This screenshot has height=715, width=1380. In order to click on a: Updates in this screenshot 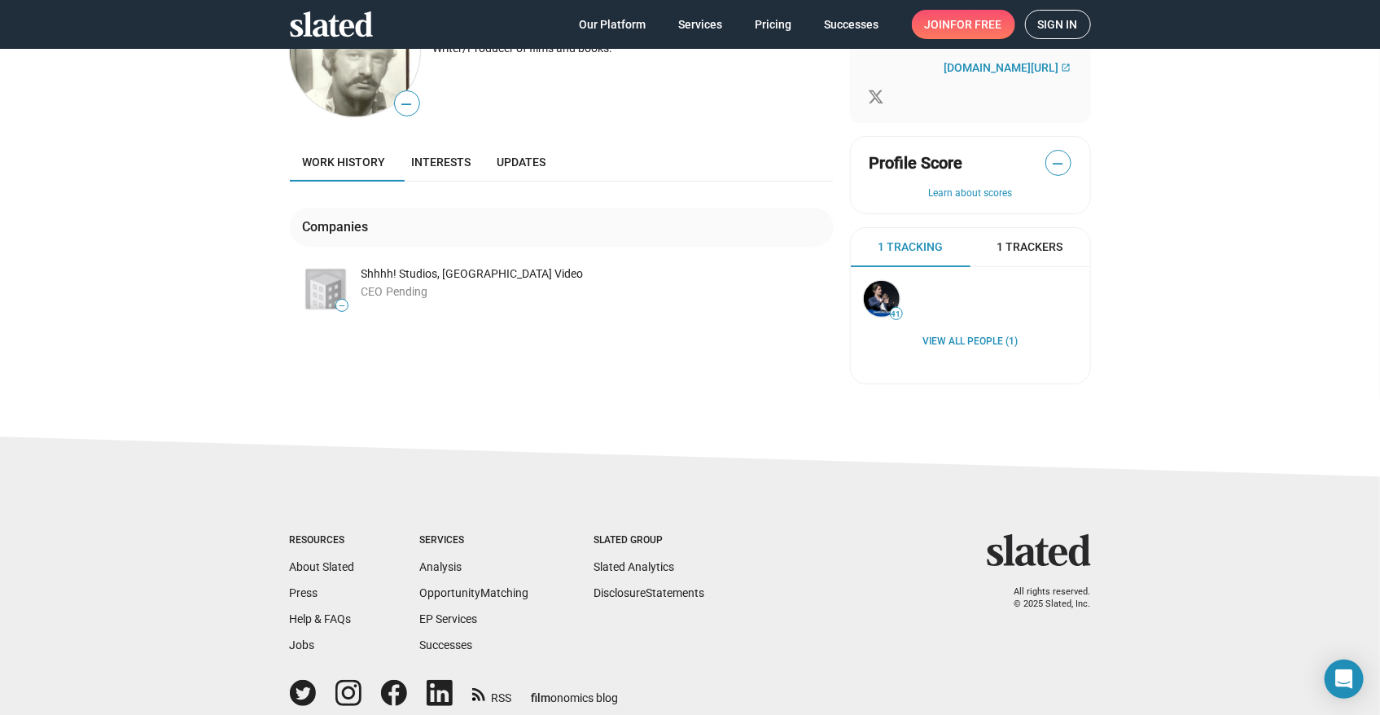, I will do `click(522, 162)`.